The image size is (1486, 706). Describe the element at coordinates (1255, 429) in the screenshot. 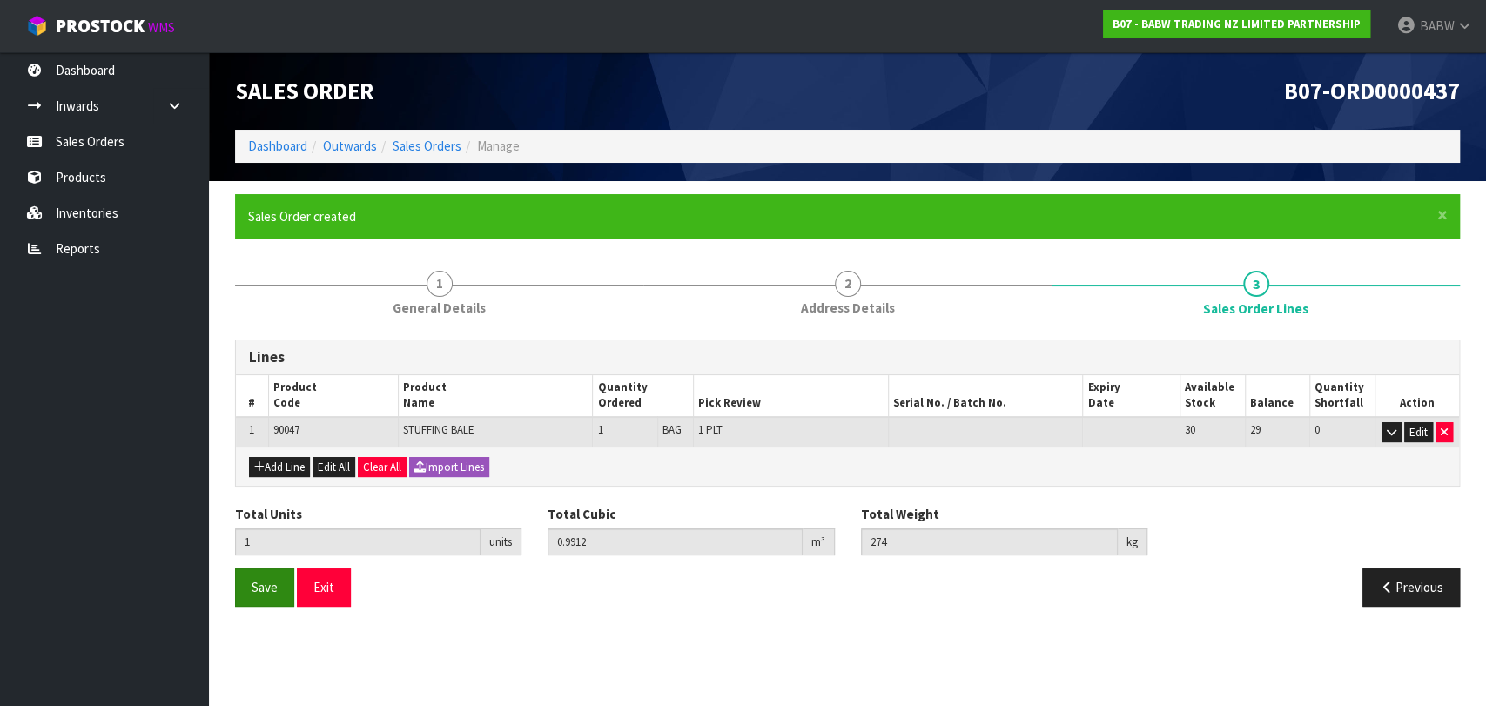

I see `span: 29` at that location.